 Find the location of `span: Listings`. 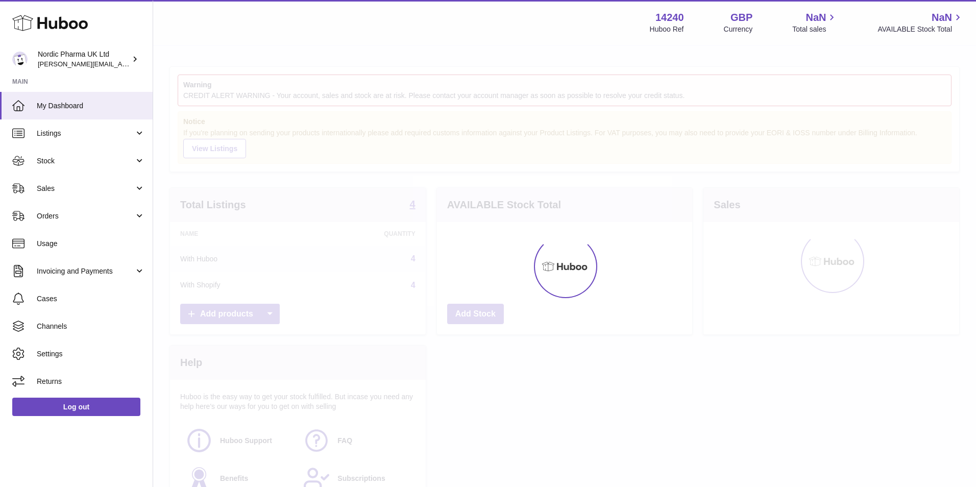

span: Listings is located at coordinates (85, 133).